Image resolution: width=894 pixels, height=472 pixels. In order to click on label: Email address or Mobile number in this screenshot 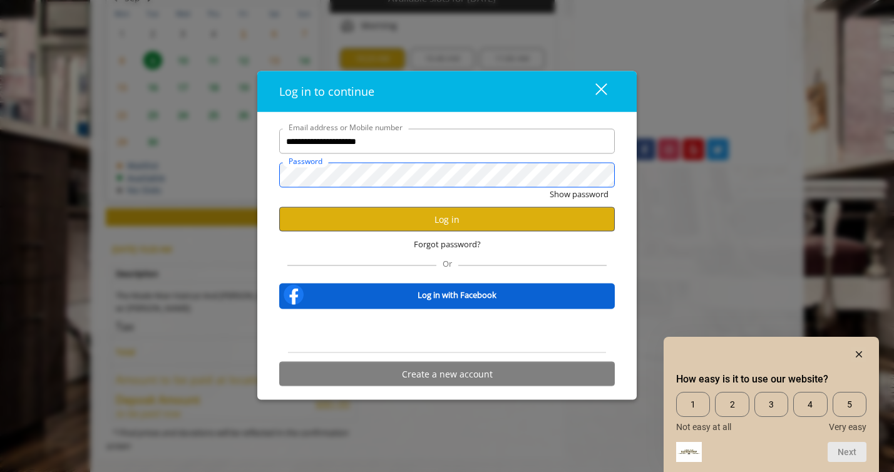, I will do `click(346, 127)`.